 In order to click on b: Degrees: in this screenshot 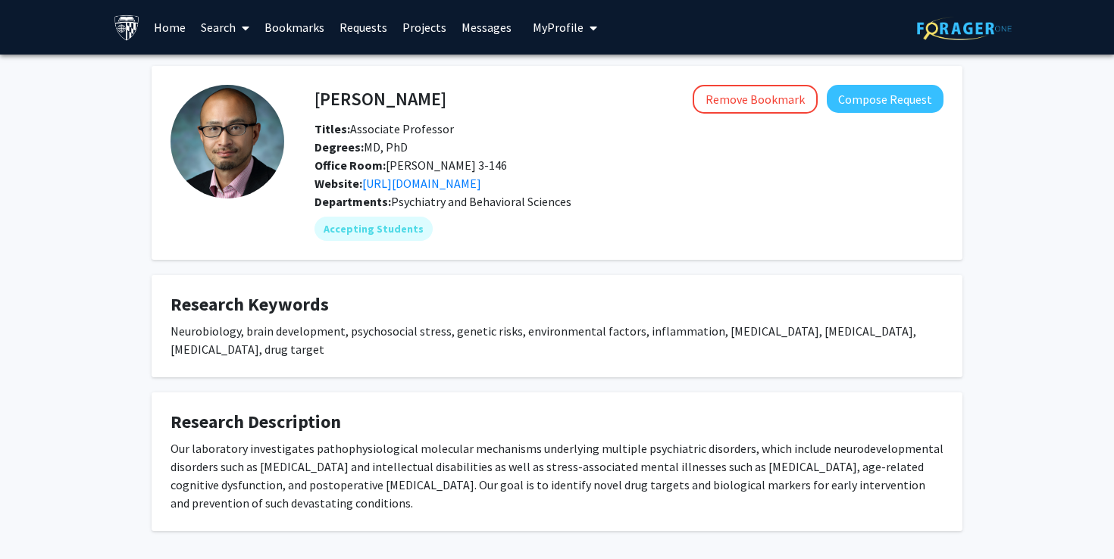, I will do `click(339, 147)`.